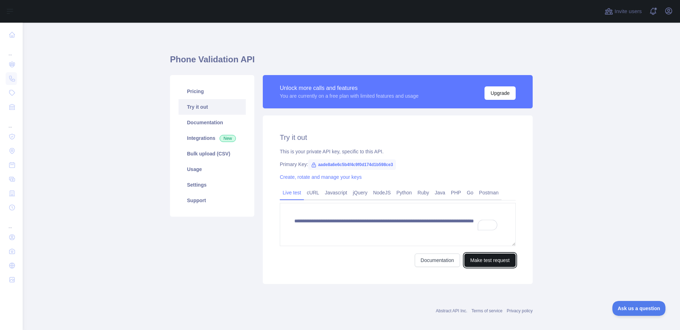  What do you see at coordinates (336, 193) in the screenshot?
I see `a: Javascript` at bounding box center [336, 193].